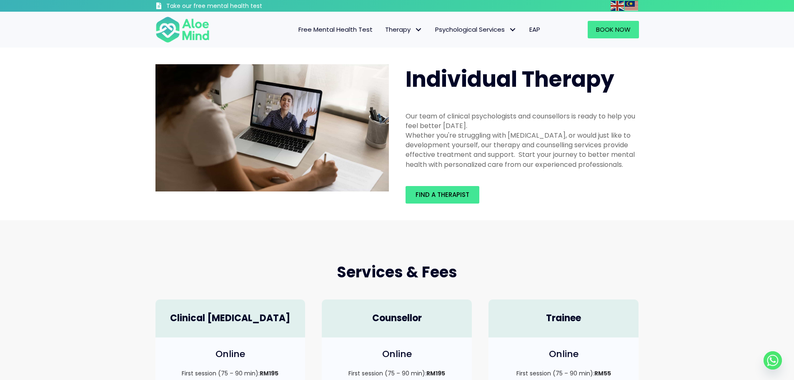 The image size is (794, 380). Describe the element at coordinates (618, 5) in the screenshot. I see `a: English` at that location.